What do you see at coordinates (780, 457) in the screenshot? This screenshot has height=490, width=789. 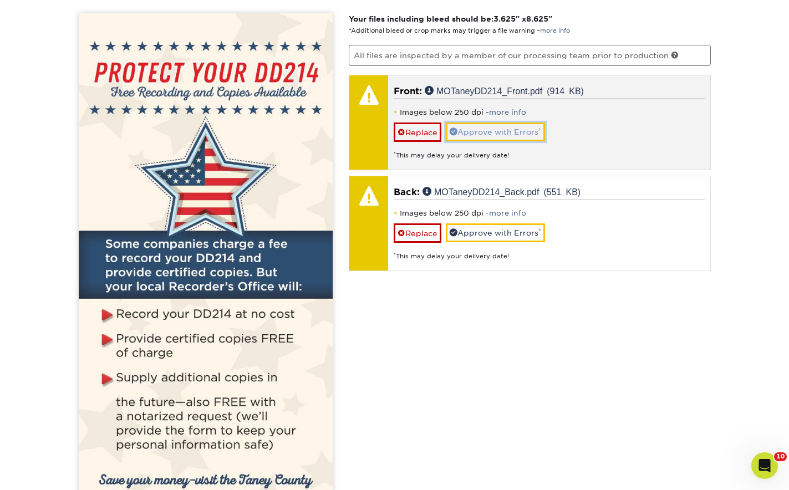 I see `span: 10` at bounding box center [780, 457].